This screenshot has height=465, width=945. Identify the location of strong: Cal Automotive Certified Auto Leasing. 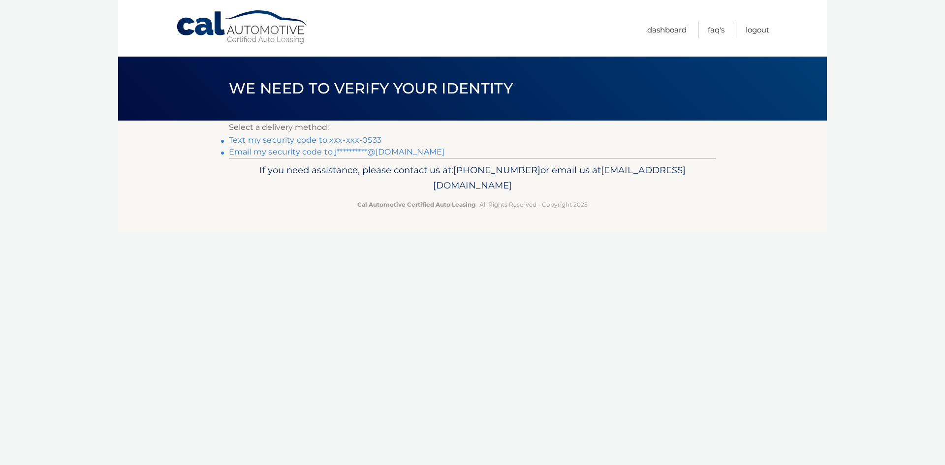
(416, 204).